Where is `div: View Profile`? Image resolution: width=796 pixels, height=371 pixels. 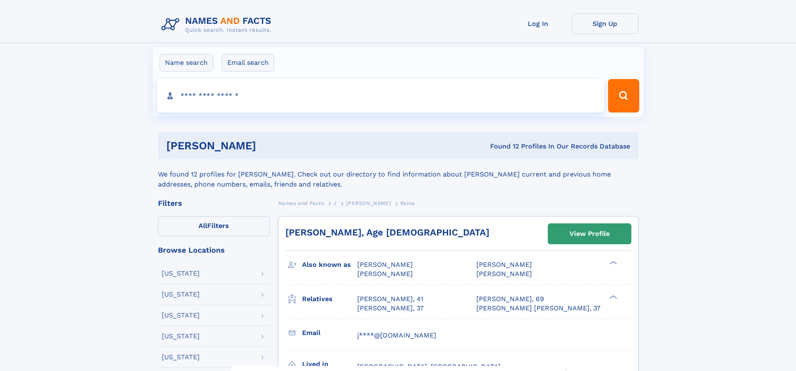 div: View Profile is located at coordinates (589, 234).